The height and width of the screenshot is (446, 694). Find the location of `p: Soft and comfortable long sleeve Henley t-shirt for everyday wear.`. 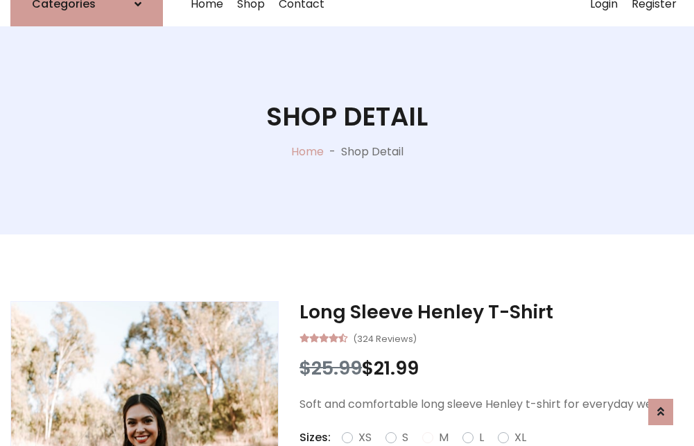

p: Soft and comfortable long sleeve Henley t-shirt for everyday wear. is located at coordinates (491, 404).